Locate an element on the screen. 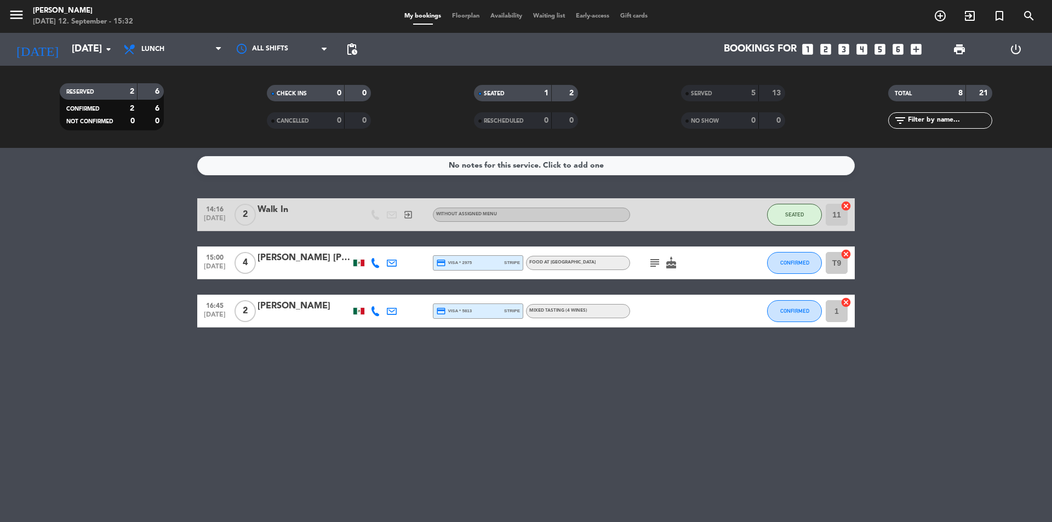 This screenshot has width=1052, height=522. div: No notes for this service. Click to add one is located at coordinates (526, 166).